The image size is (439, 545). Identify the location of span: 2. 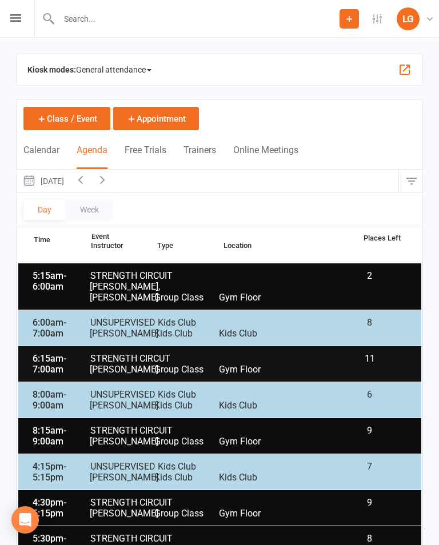
(371, 276).